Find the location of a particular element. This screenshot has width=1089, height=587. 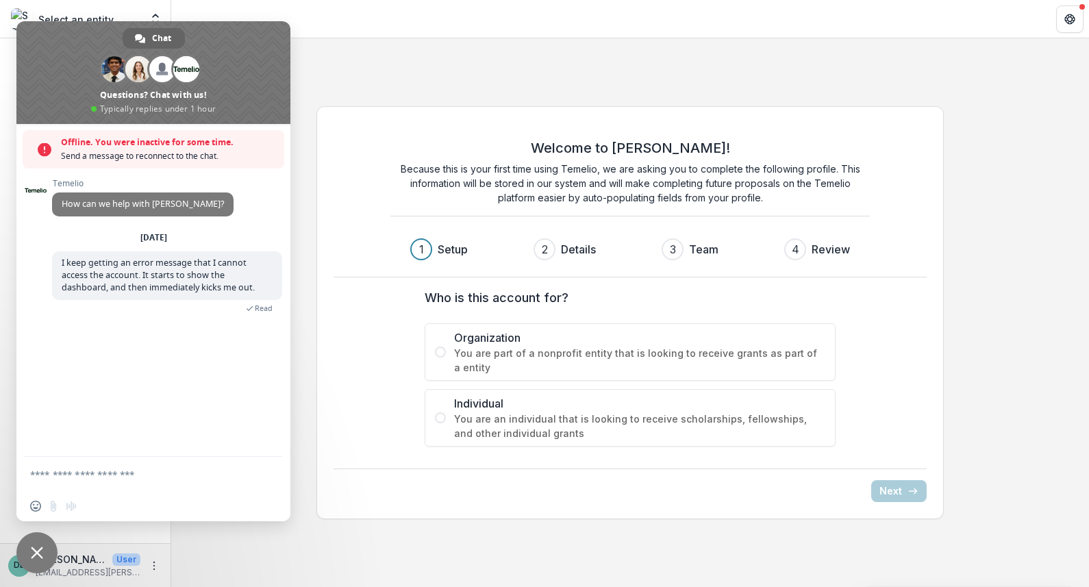

span: Offline. You were inactive for some time. is located at coordinates (169, 142).